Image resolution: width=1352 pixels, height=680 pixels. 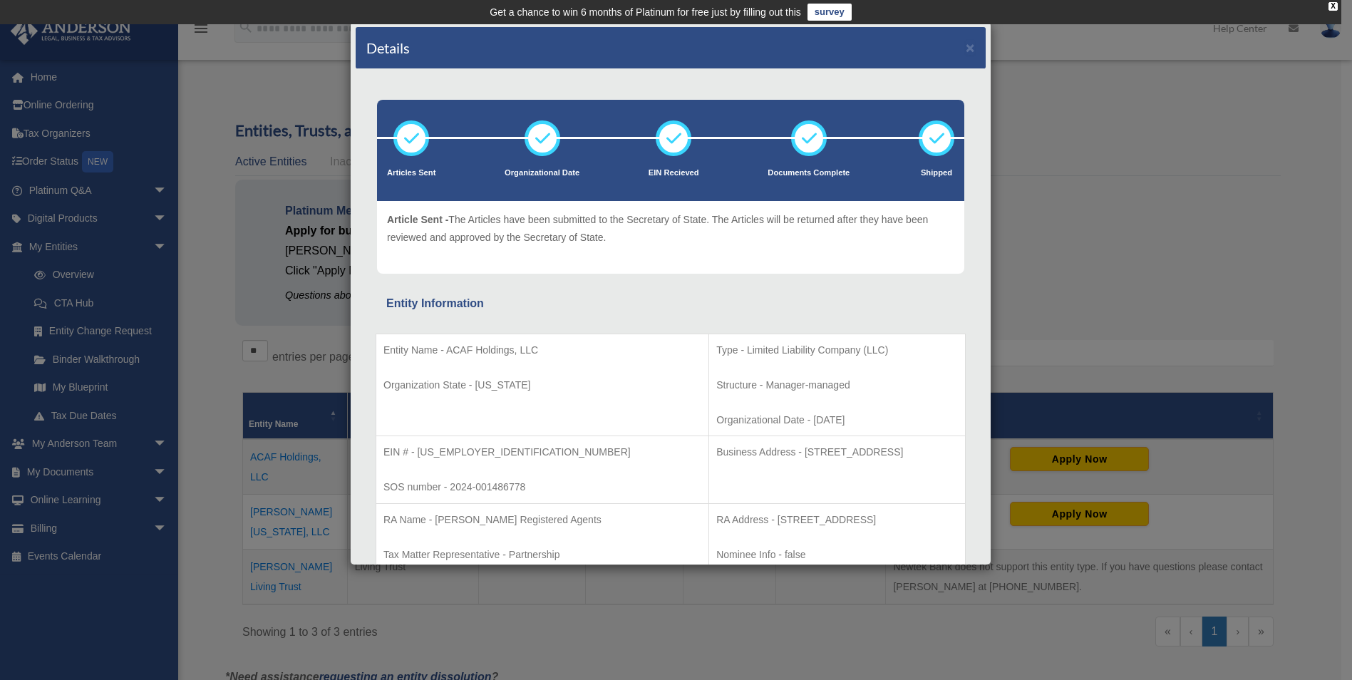 What do you see at coordinates (542, 173) in the screenshot?
I see `p: Organizational Date` at bounding box center [542, 173].